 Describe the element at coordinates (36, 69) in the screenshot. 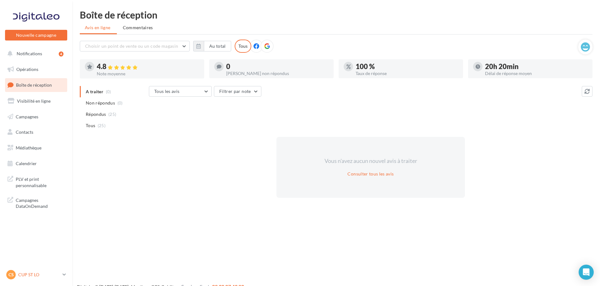

I see `a: Opérations` at that location.